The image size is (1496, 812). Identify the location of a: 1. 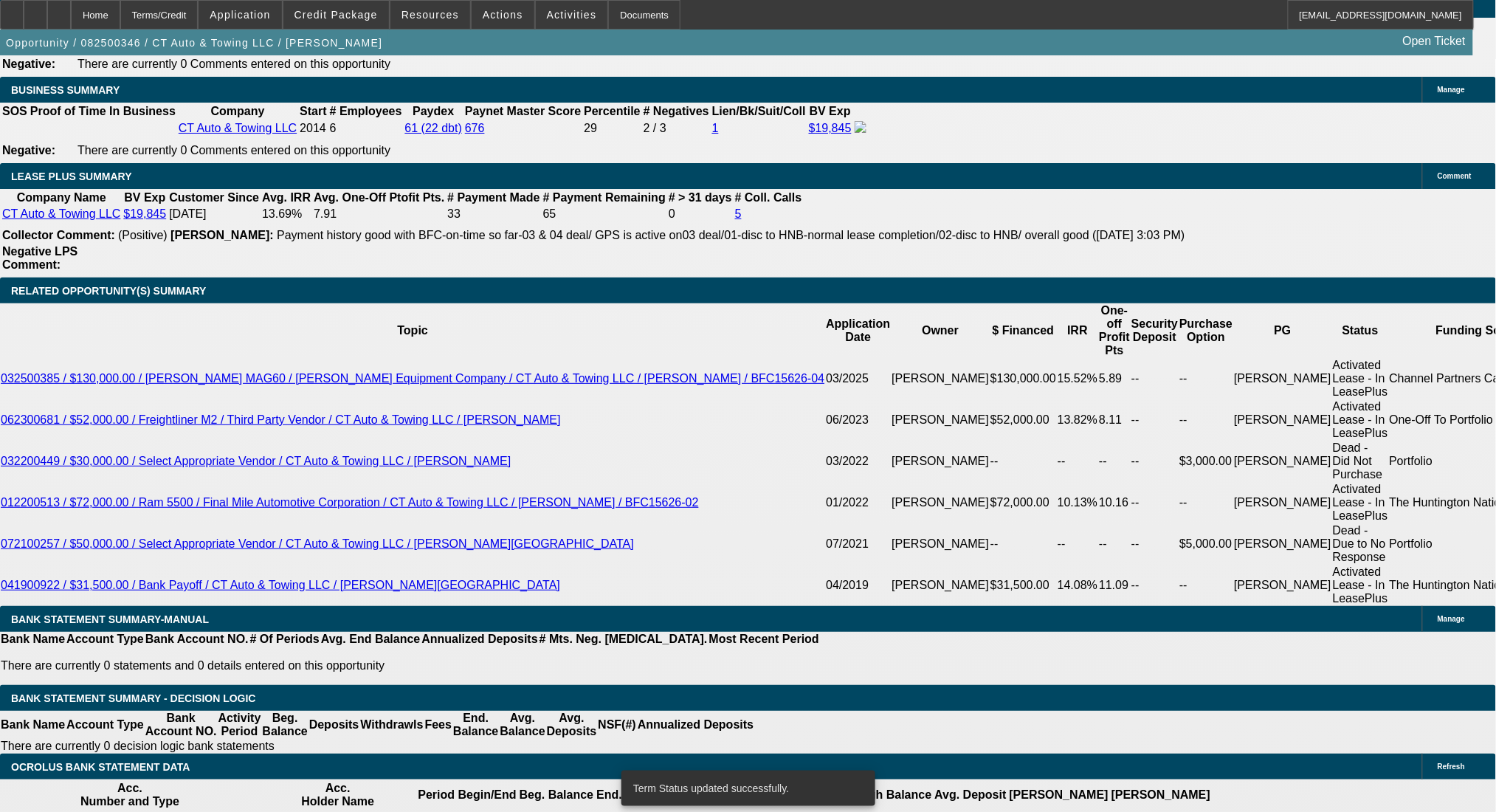
(715, 128).